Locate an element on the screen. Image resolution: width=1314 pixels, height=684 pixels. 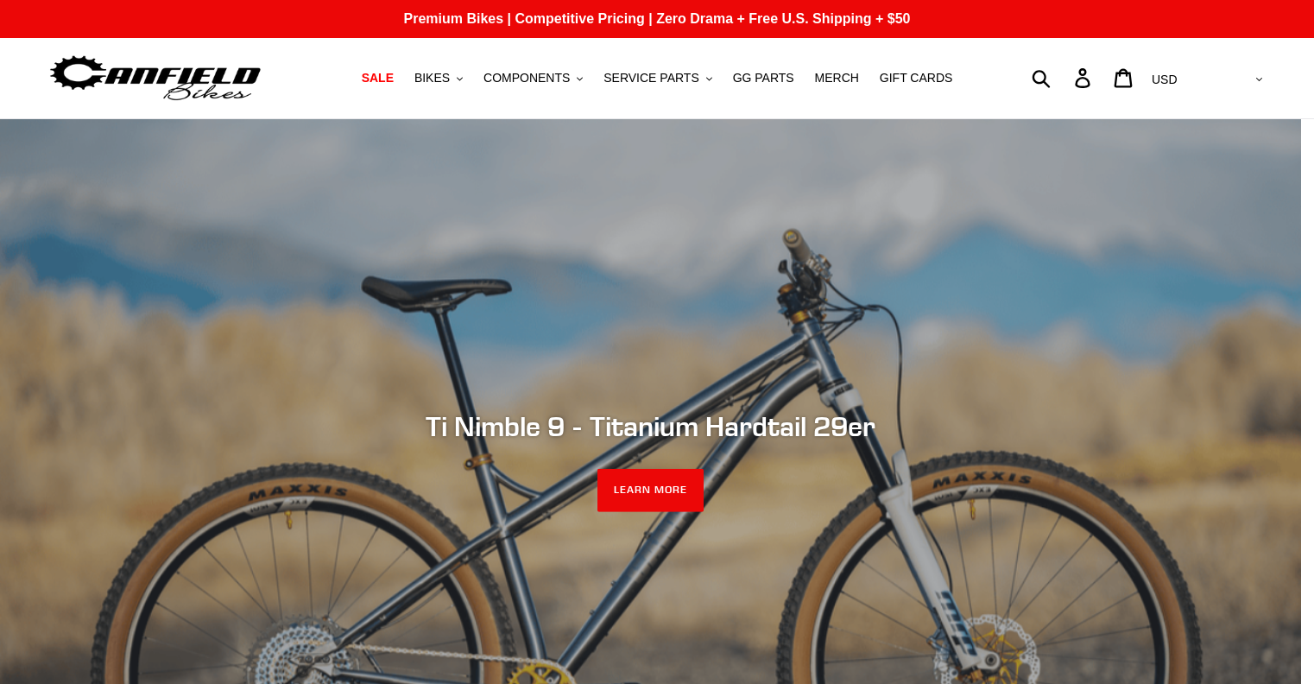
img: Canfield Bikes is located at coordinates (155, 78).